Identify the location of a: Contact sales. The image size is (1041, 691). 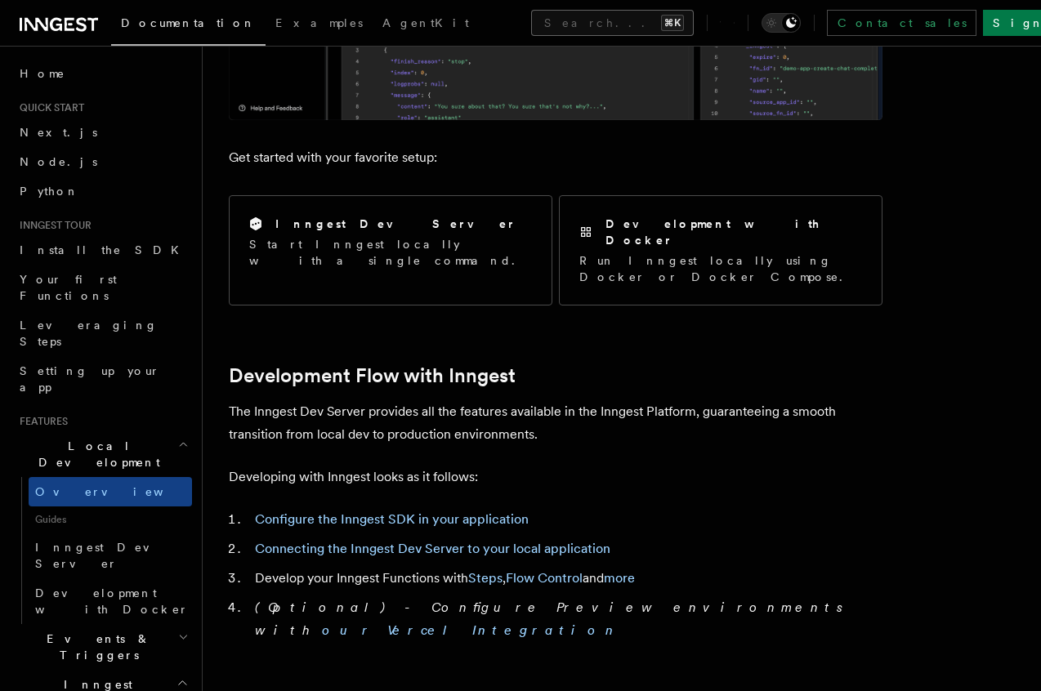
(901, 23).